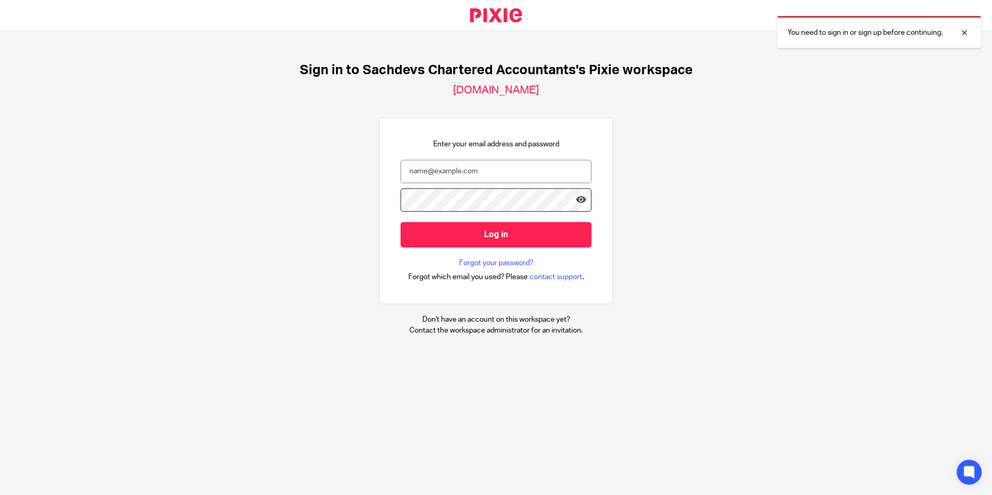 The image size is (992, 495). Describe the element at coordinates (864, 33) in the screenshot. I see `p: You need to sign in or sign up before continuing.` at that location.